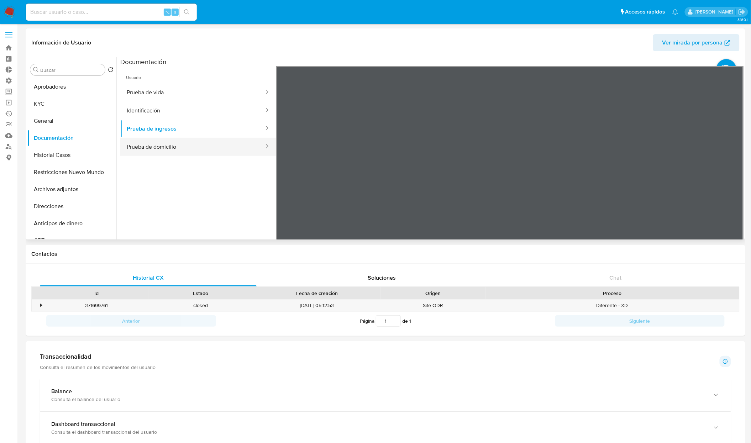 The height and width of the screenshot is (443, 751). What do you see at coordinates (612, 293) in the screenshot?
I see `div: Proceso` at bounding box center [612, 293].